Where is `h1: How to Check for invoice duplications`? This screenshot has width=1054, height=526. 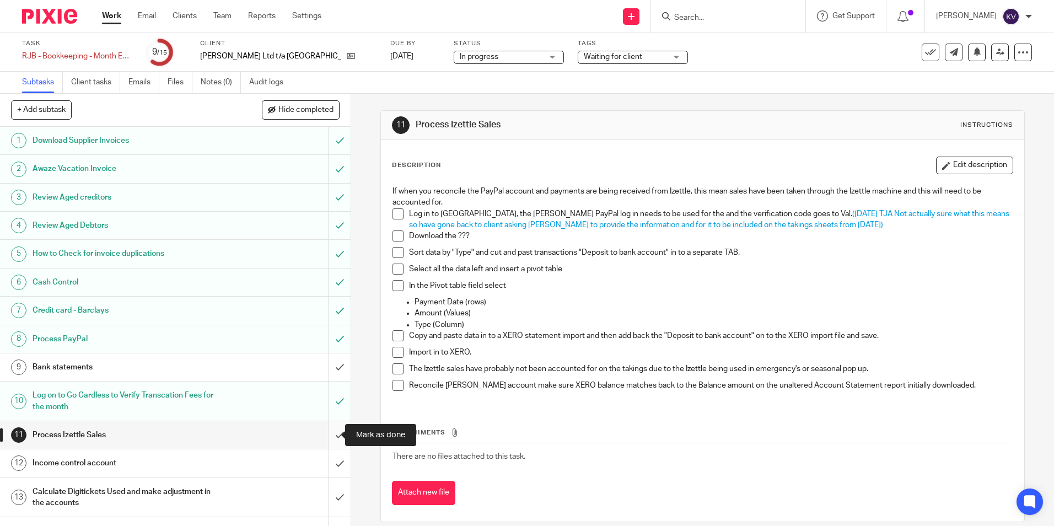
h1: How to Check for invoice duplications is located at coordinates (127, 254).